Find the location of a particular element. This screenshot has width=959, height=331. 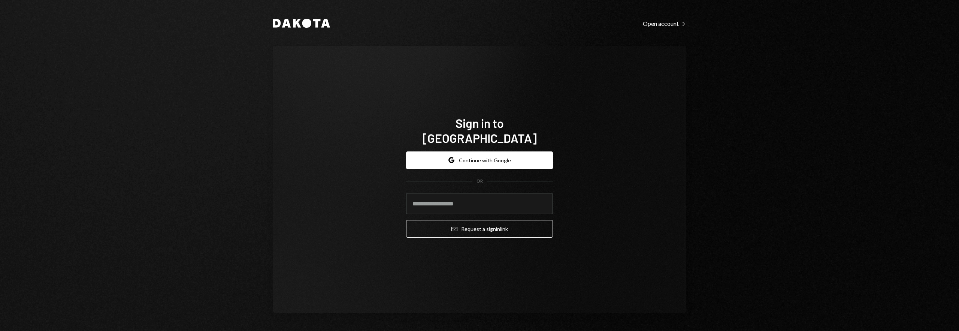

button: Request a signinlink is located at coordinates (479, 228).